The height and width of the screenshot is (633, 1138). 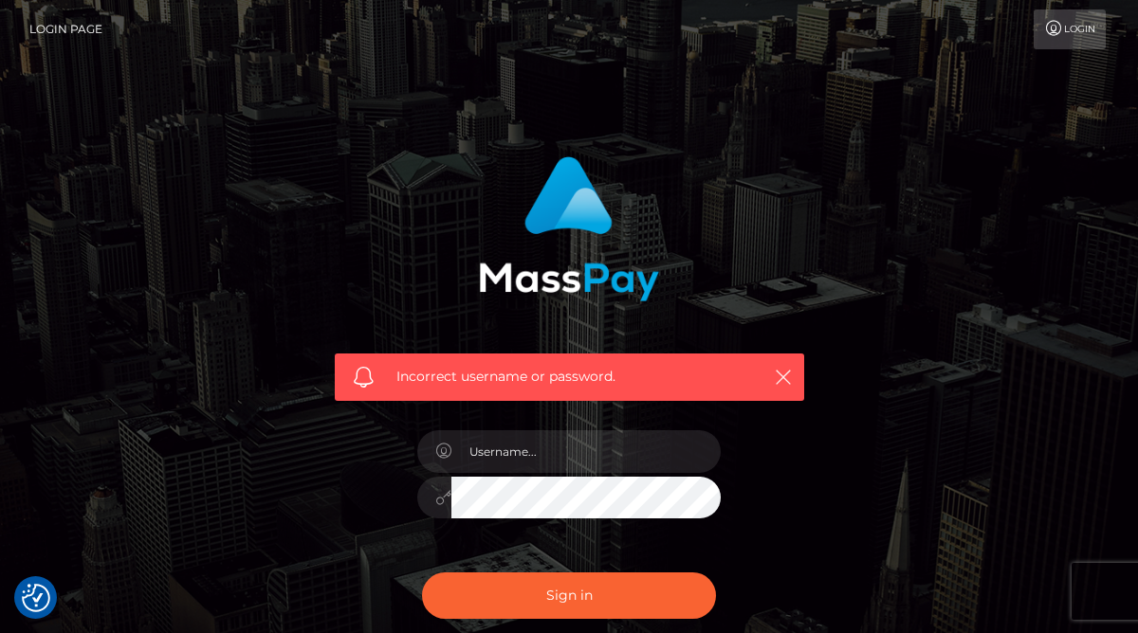 What do you see at coordinates (569, 376) in the screenshot?
I see `span: Incorrect username or password.` at bounding box center [569, 376].